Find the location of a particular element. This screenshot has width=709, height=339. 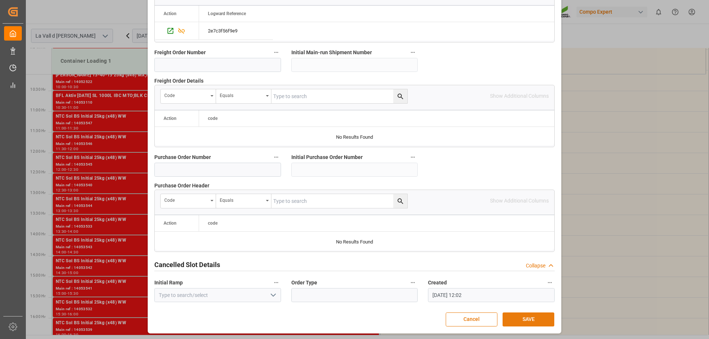

span: Logward Reference is located at coordinates (227, 14).